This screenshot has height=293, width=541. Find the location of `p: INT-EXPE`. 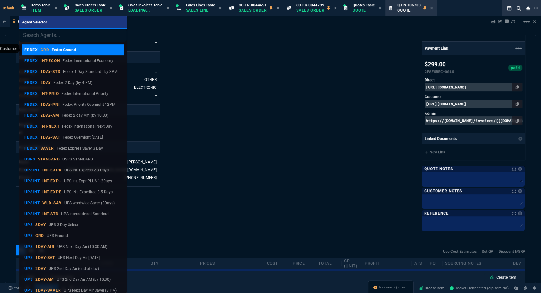

p: INT-EXPE is located at coordinates (52, 192).